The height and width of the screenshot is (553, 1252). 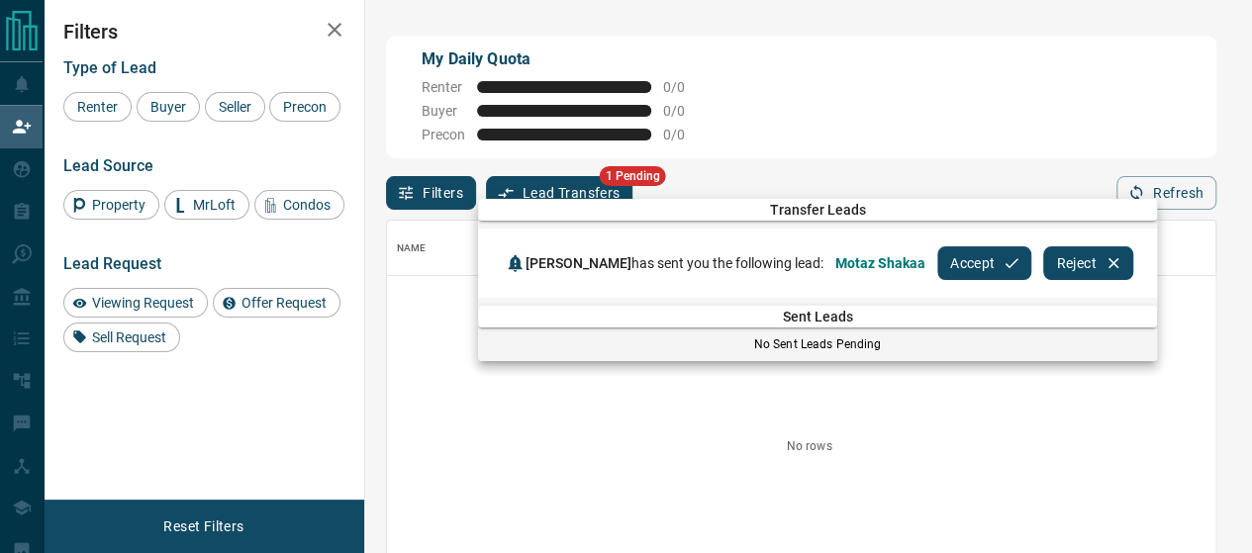 I want to click on span: Motaz Shakaa, so click(x=880, y=263).